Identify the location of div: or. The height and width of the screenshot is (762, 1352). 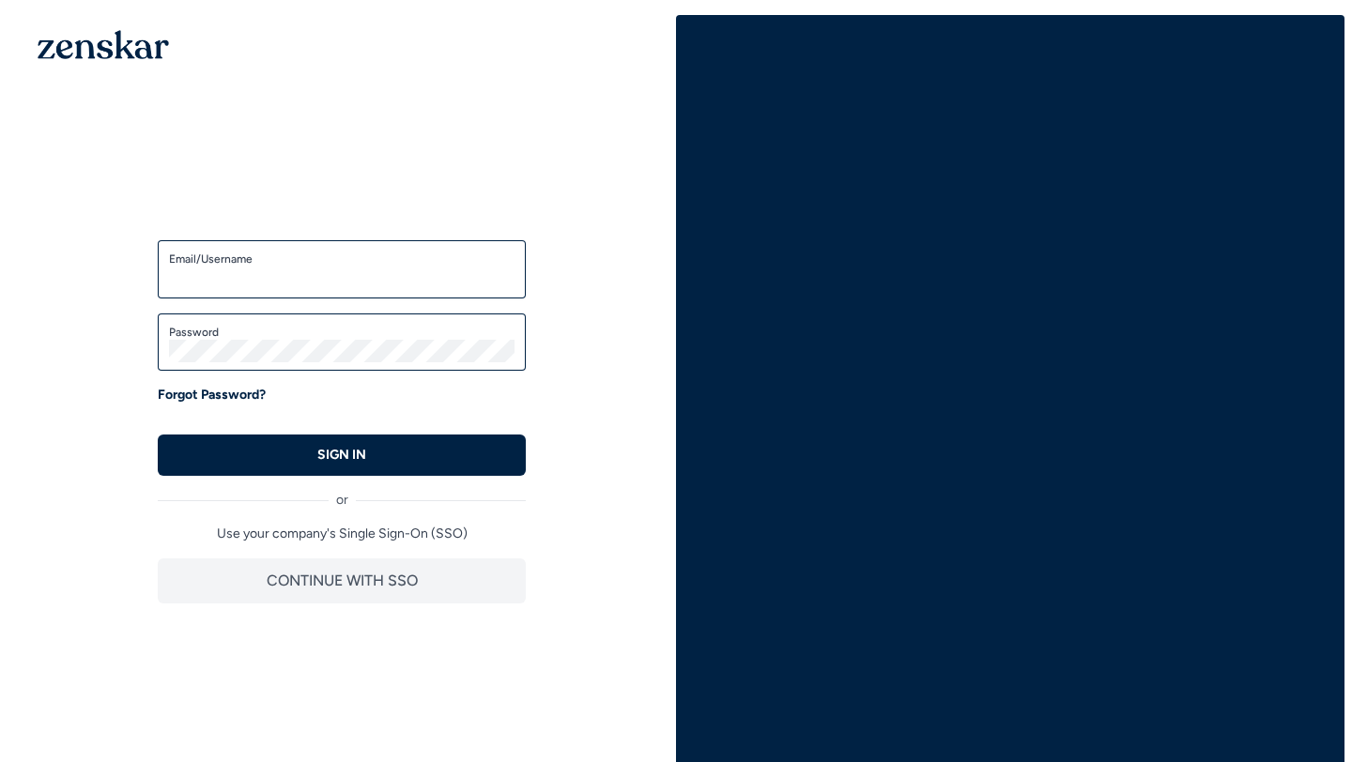
(342, 493).